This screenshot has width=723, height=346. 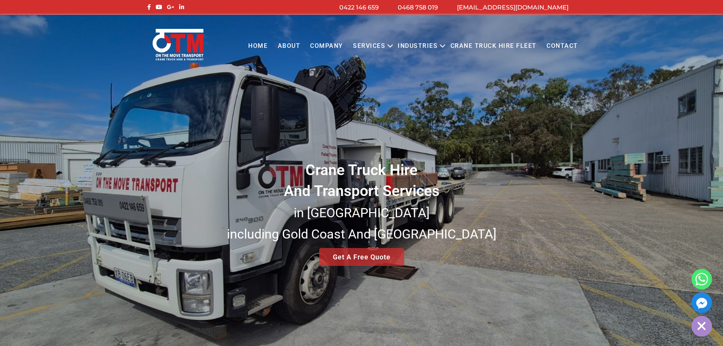 I want to click on a: Crane Truck Hire Fleet, so click(x=493, y=46).